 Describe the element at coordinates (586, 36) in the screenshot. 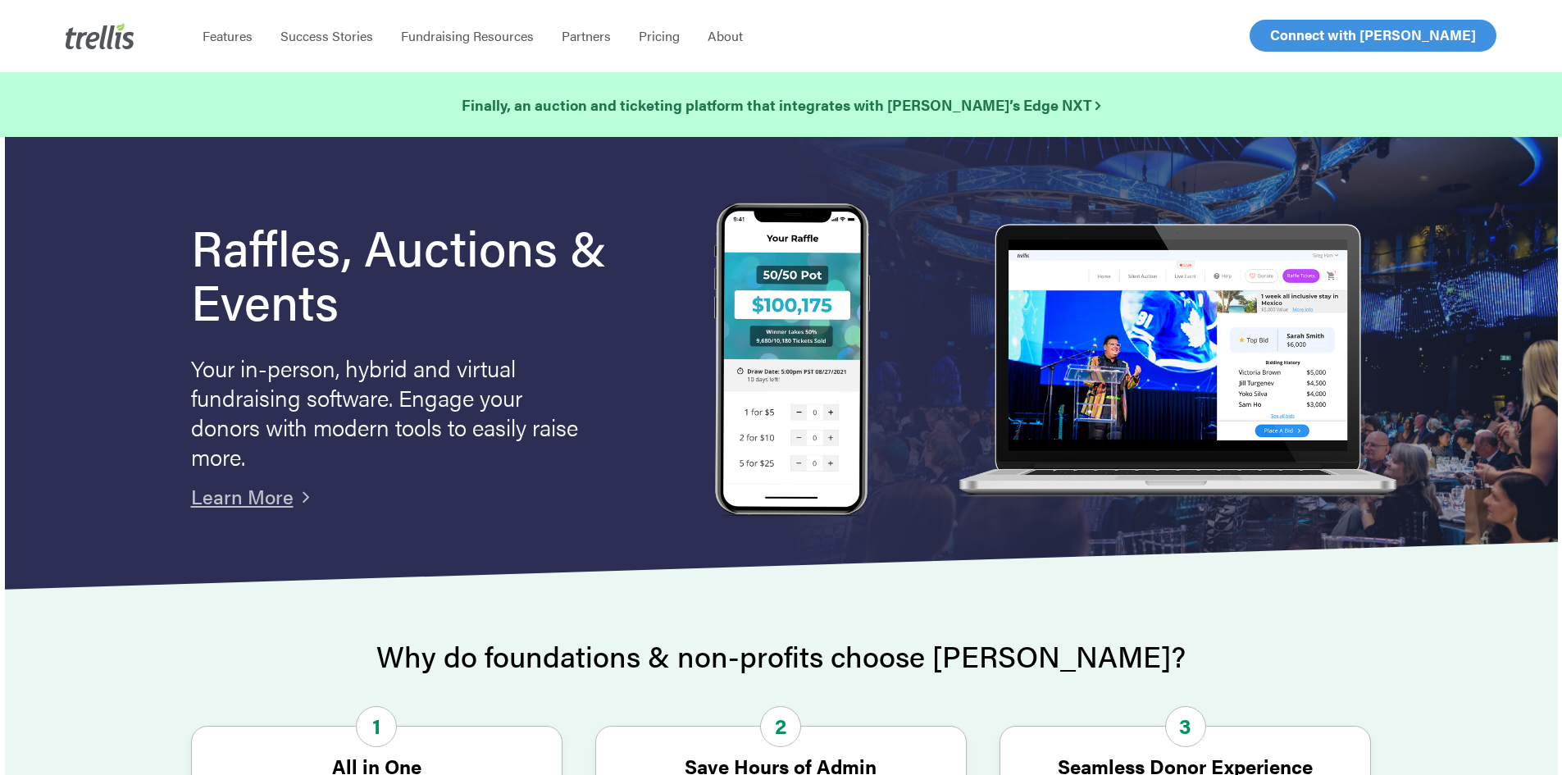

I see `a: Partners` at that location.